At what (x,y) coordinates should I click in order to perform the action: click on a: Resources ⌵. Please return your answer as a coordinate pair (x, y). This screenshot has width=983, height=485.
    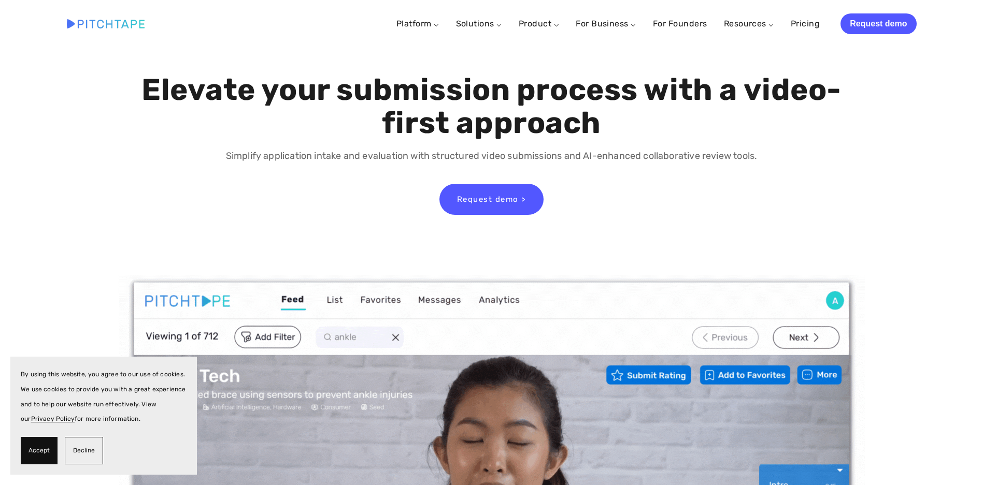
    Looking at the image, I should click on (749, 23).